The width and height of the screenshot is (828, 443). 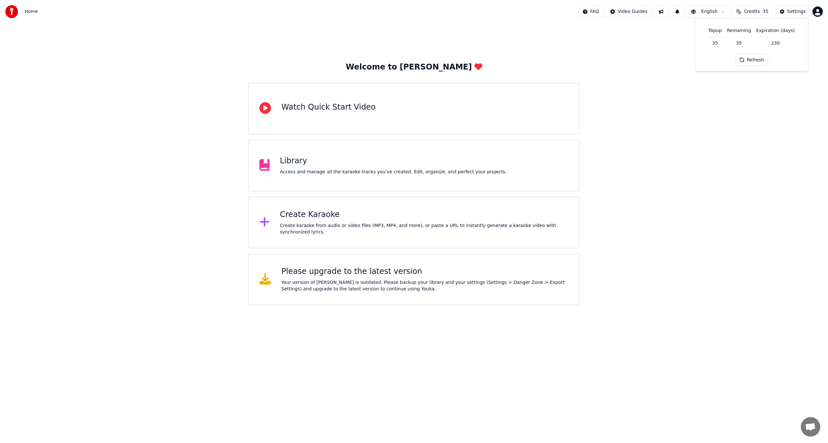 I want to click on div: Settings, so click(x=796, y=12).